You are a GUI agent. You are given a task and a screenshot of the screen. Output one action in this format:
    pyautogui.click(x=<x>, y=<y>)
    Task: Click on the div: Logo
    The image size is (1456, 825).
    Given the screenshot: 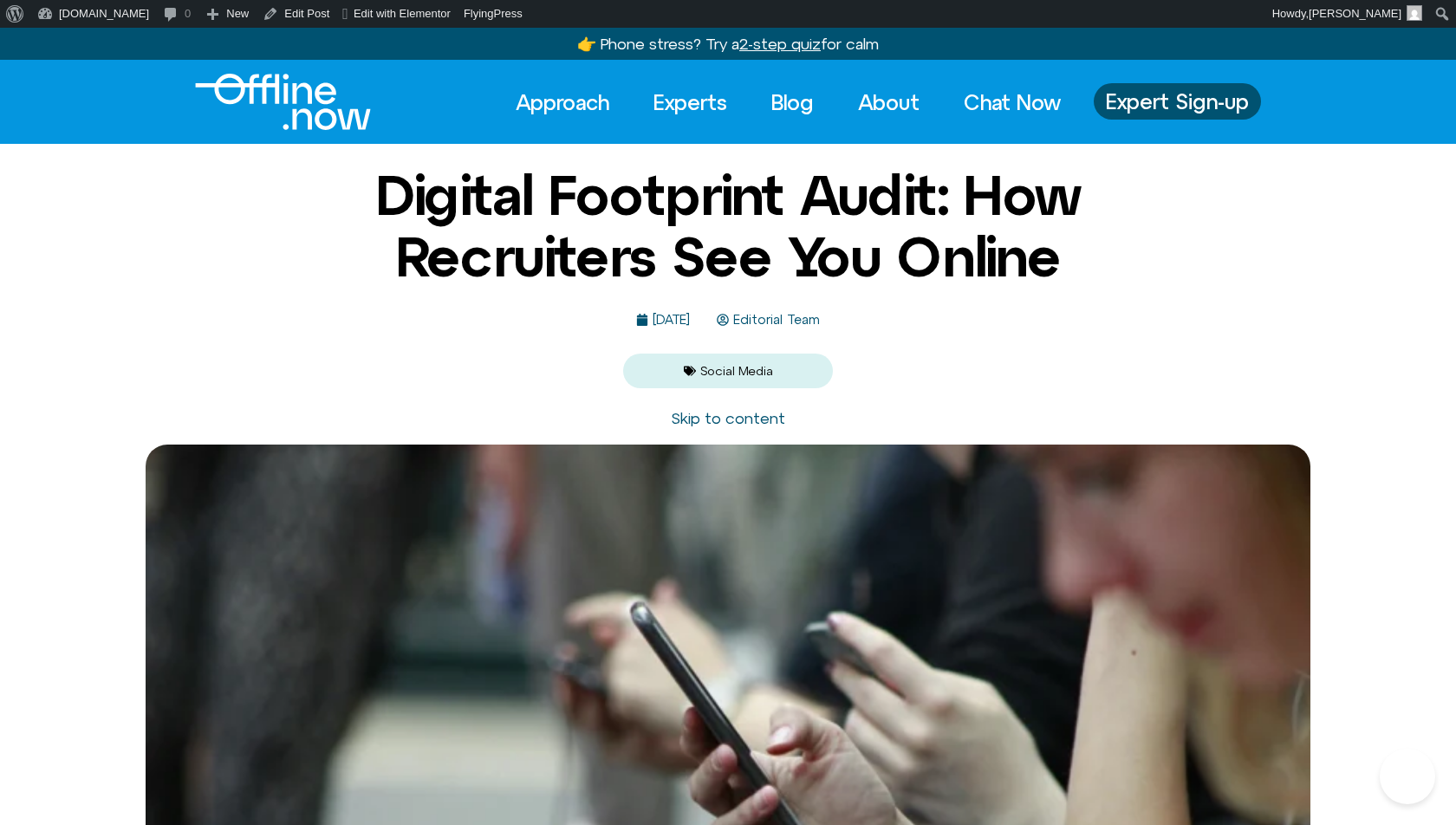 What is the action you would take?
    pyautogui.click(x=267, y=101)
    